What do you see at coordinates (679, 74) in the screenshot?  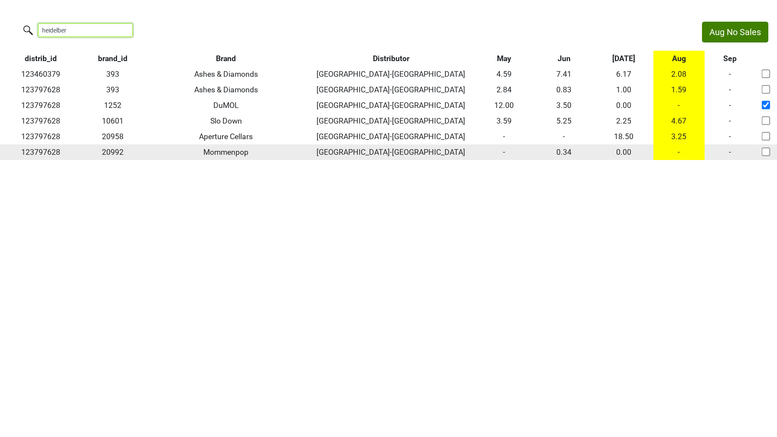 I see `td: 2.08` at bounding box center [679, 74].